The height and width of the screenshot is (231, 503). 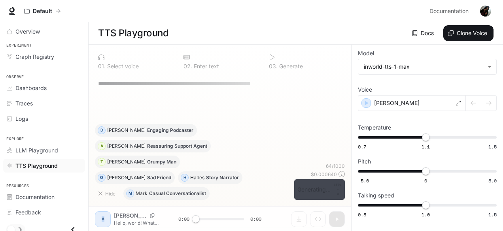 I want to click on p: Model, so click(x=366, y=53).